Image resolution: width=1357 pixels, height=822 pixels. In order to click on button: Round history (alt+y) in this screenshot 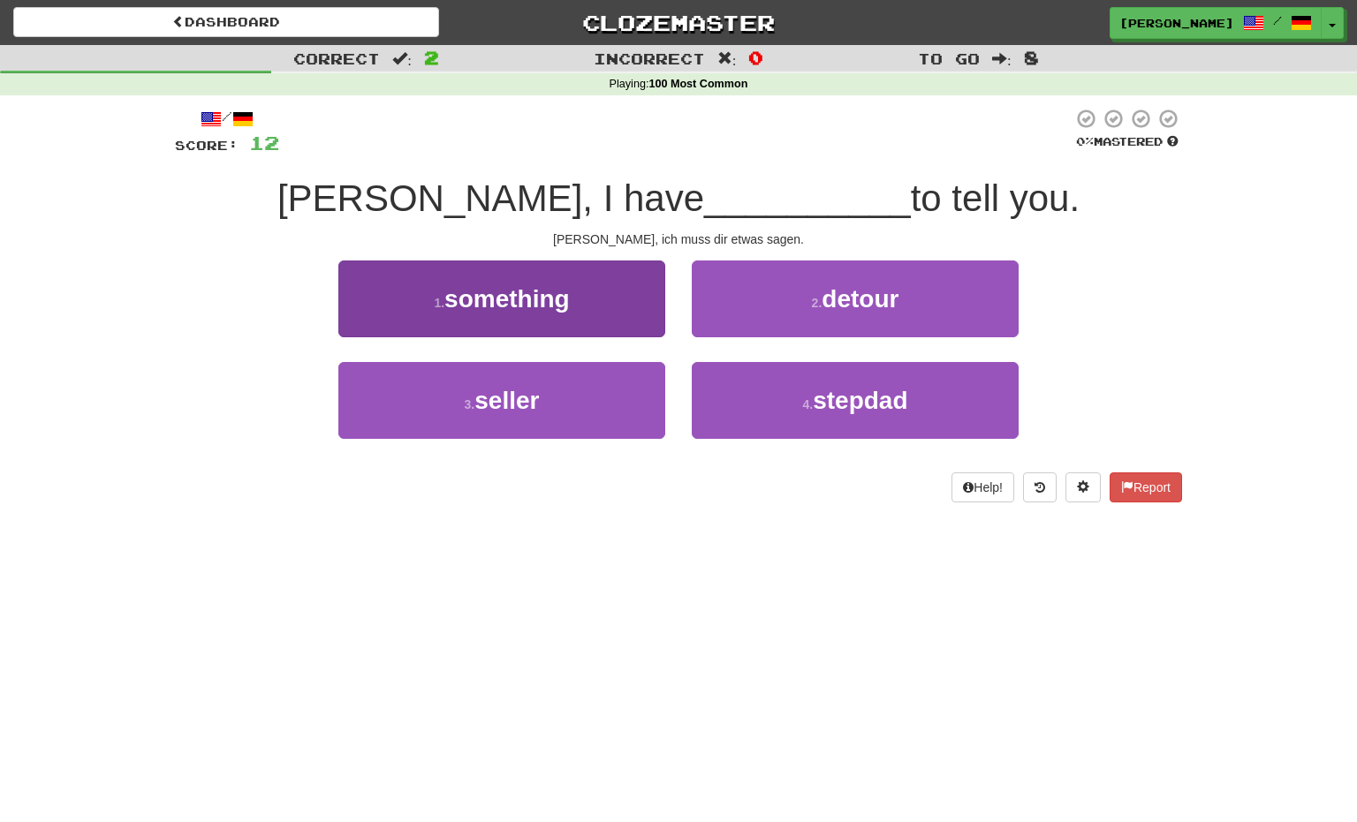, I will do `click(1040, 488)`.